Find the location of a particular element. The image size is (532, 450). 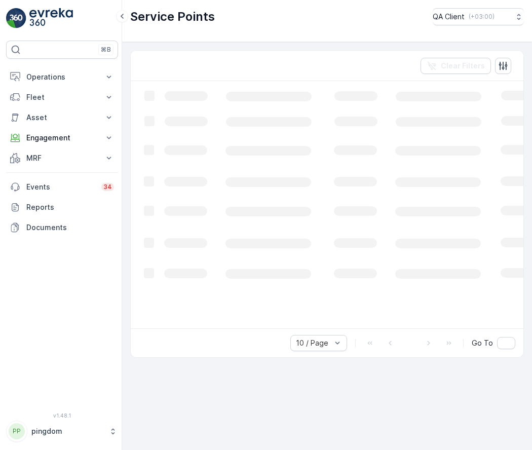

p: ⌘B is located at coordinates (106, 50).